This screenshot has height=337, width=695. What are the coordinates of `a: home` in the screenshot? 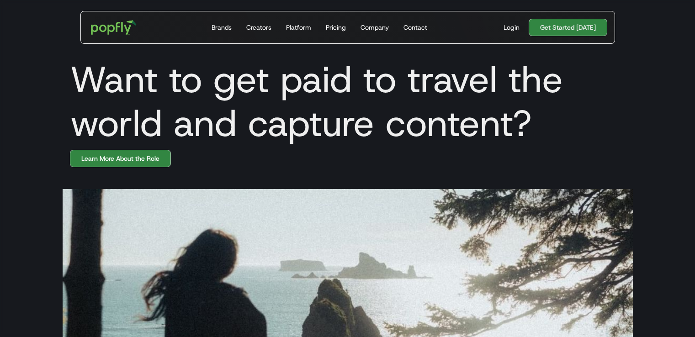 It's located at (114, 27).